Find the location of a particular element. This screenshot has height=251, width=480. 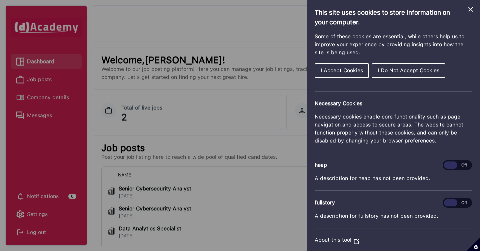

span: I Accept Cookies is located at coordinates (341, 70).